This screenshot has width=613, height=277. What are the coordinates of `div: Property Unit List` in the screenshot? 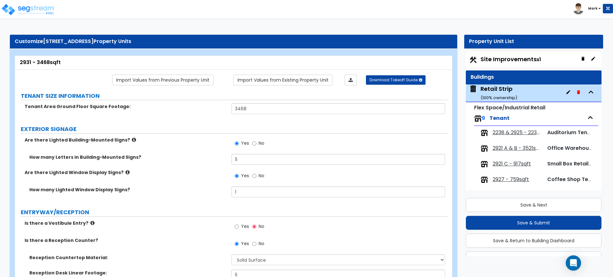 It's located at (534, 42).